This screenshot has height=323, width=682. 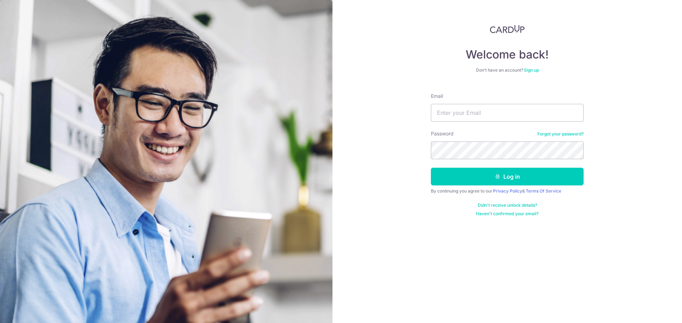 What do you see at coordinates (507, 191) in the screenshot?
I see `div: By continuing you agree to our &` at bounding box center [507, 191].